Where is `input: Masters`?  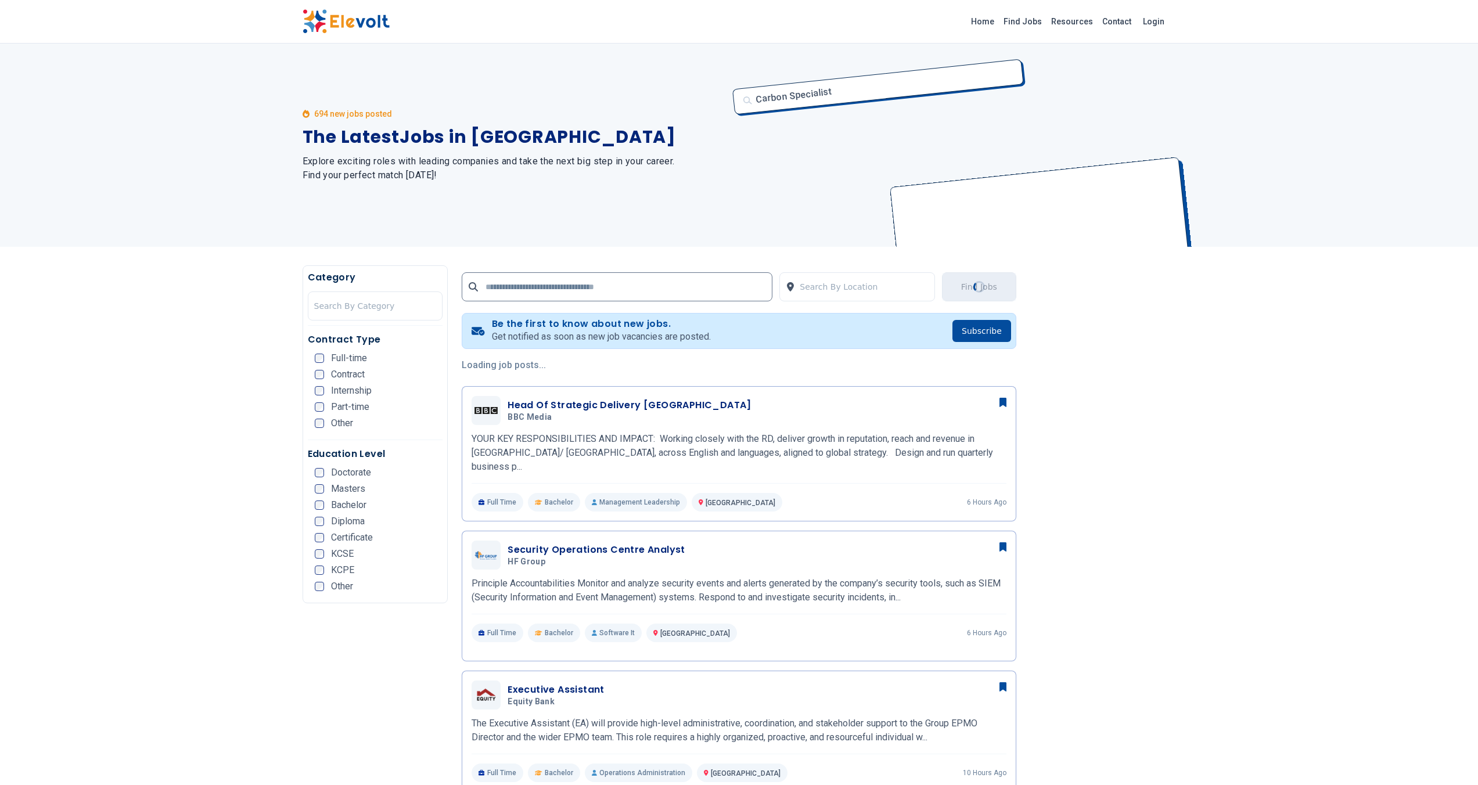 input: Masters is located at coordinates (319, 489).